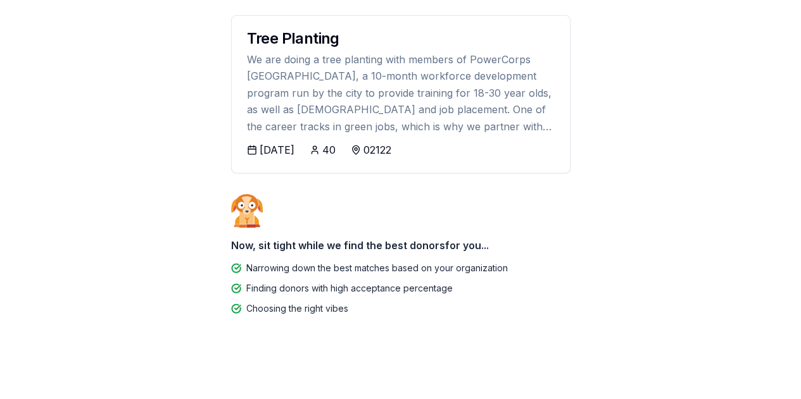 Image resolution: width=801 pixels, height=399 pixels. I want to click on div: Now, sit tight while we find the best donors for you..., so click(401, 246).